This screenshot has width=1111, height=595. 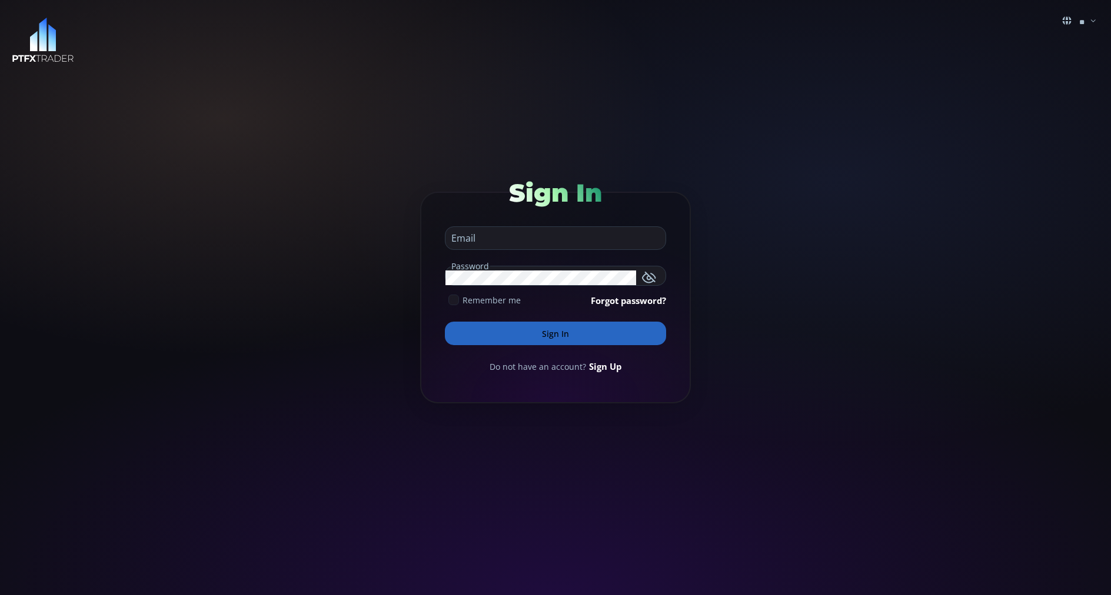 I want to click on div: Do not have an account?, so click(x=555, y=366).